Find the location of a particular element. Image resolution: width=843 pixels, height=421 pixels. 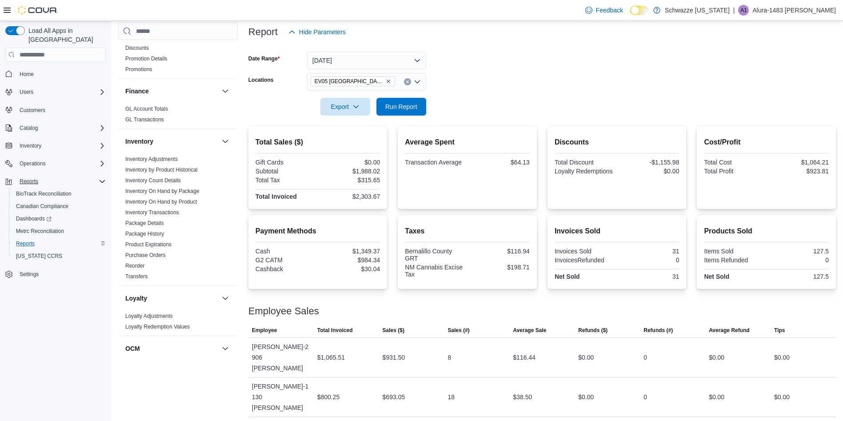

a: GL Account Totals is located at coordinates (147, 109).